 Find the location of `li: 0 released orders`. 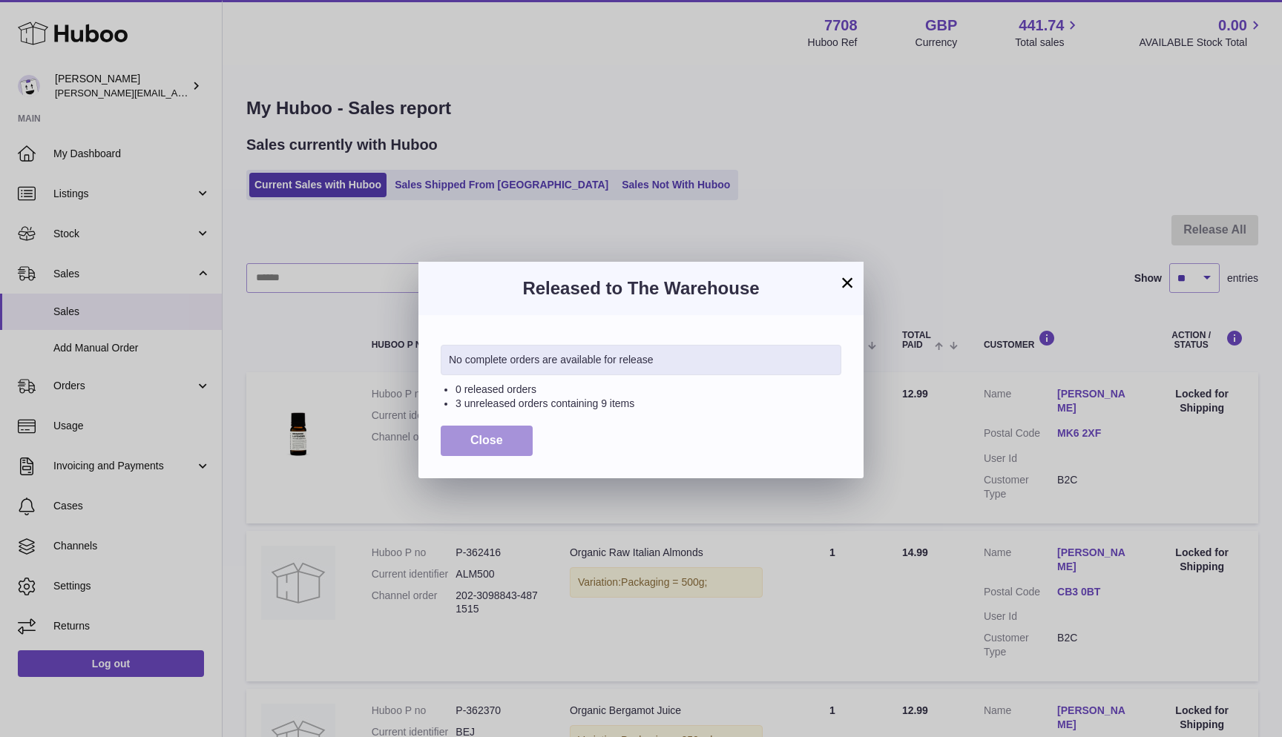

li: 0 released orders is located at coordinates (648, 390).